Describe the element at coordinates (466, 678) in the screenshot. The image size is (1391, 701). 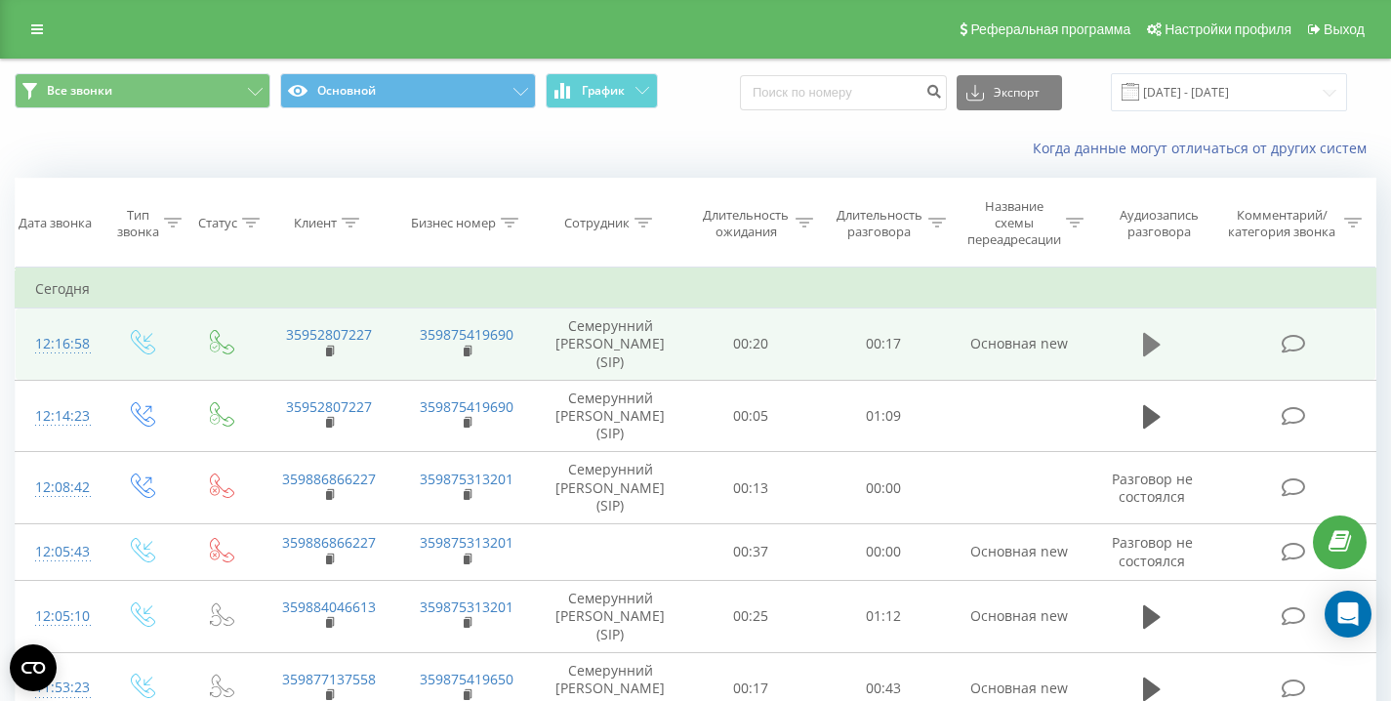
I see `a: 359875419650` at that location.